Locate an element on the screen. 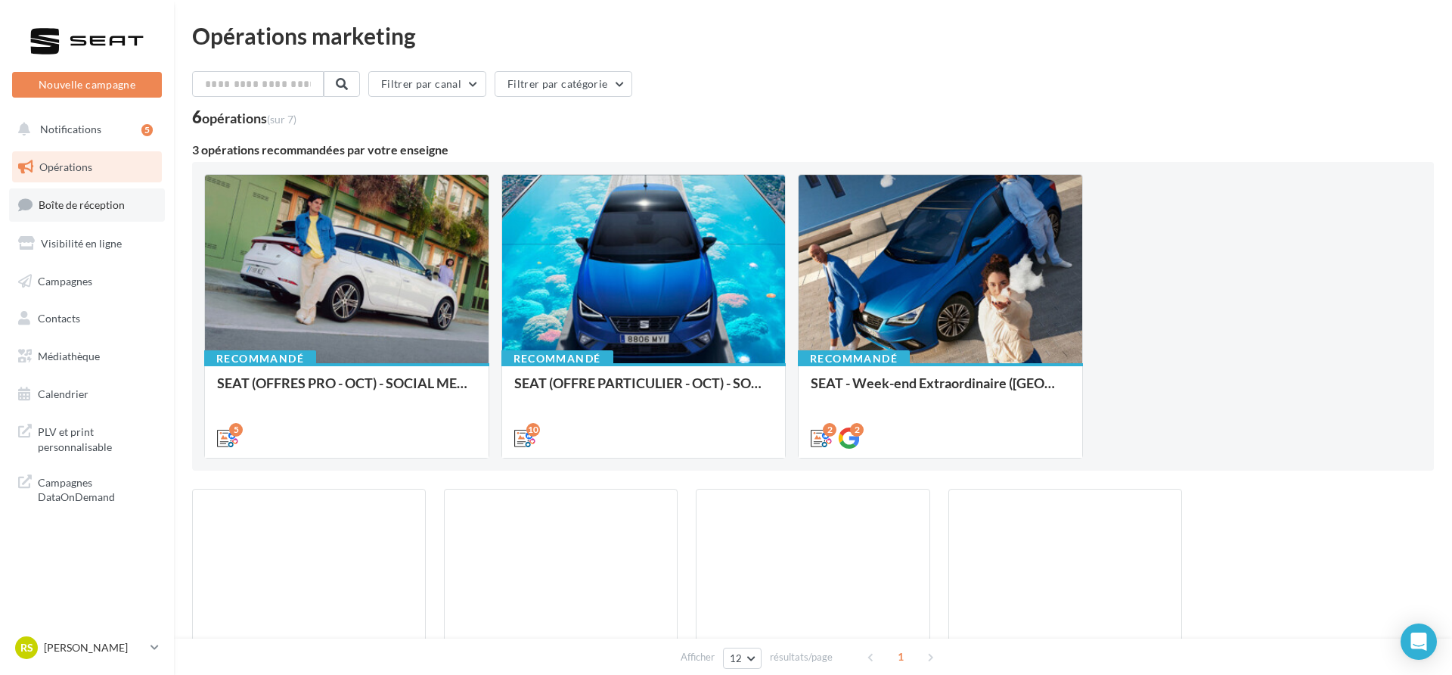  div: SEAT (OFFRES PRO - OCT) - SOCIAL MEDIA is located at coordinates (346, 390).